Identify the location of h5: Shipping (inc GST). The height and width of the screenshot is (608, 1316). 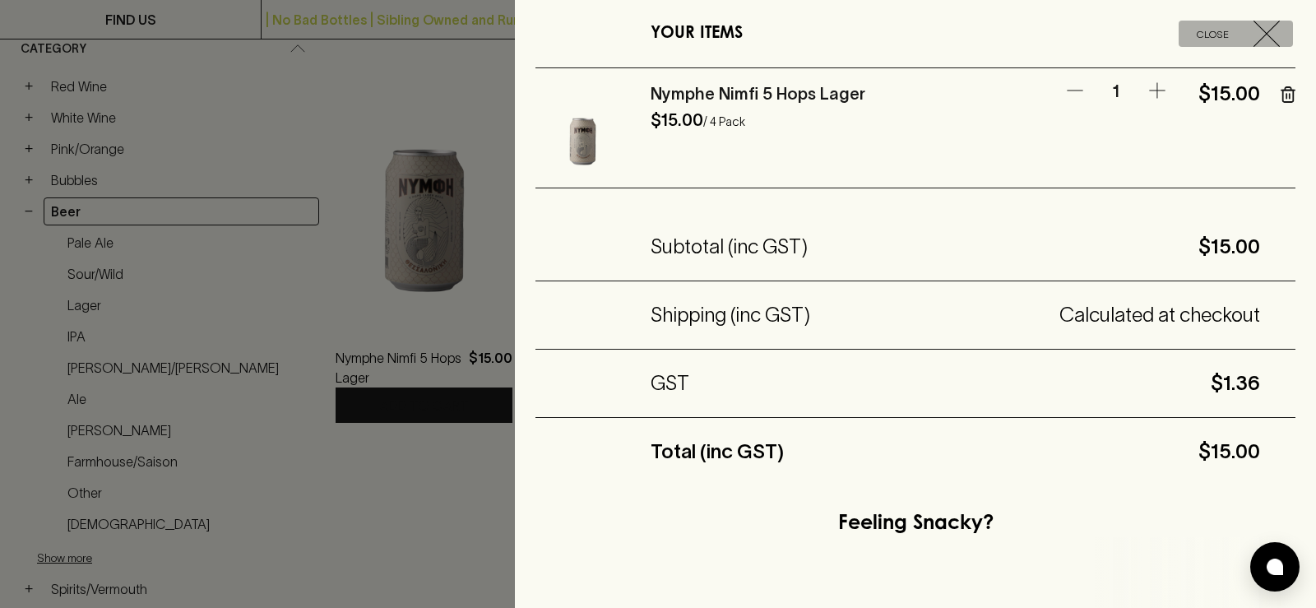
(730, 315).